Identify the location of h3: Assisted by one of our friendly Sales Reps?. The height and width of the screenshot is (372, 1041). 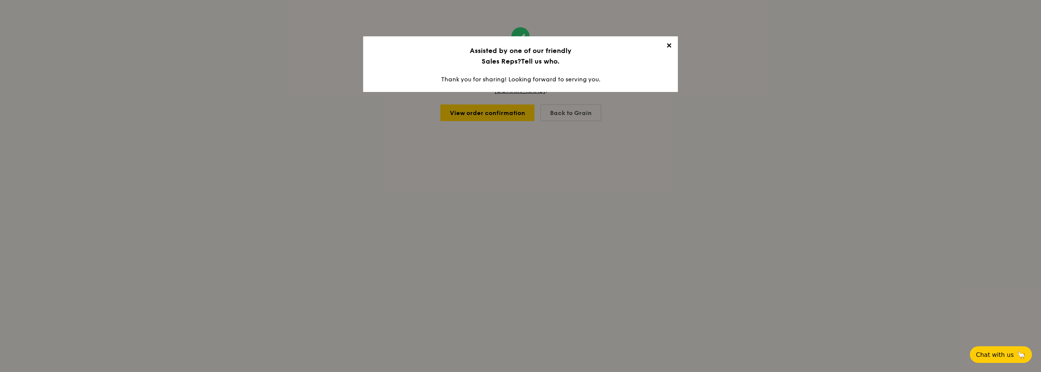
(520, 56).